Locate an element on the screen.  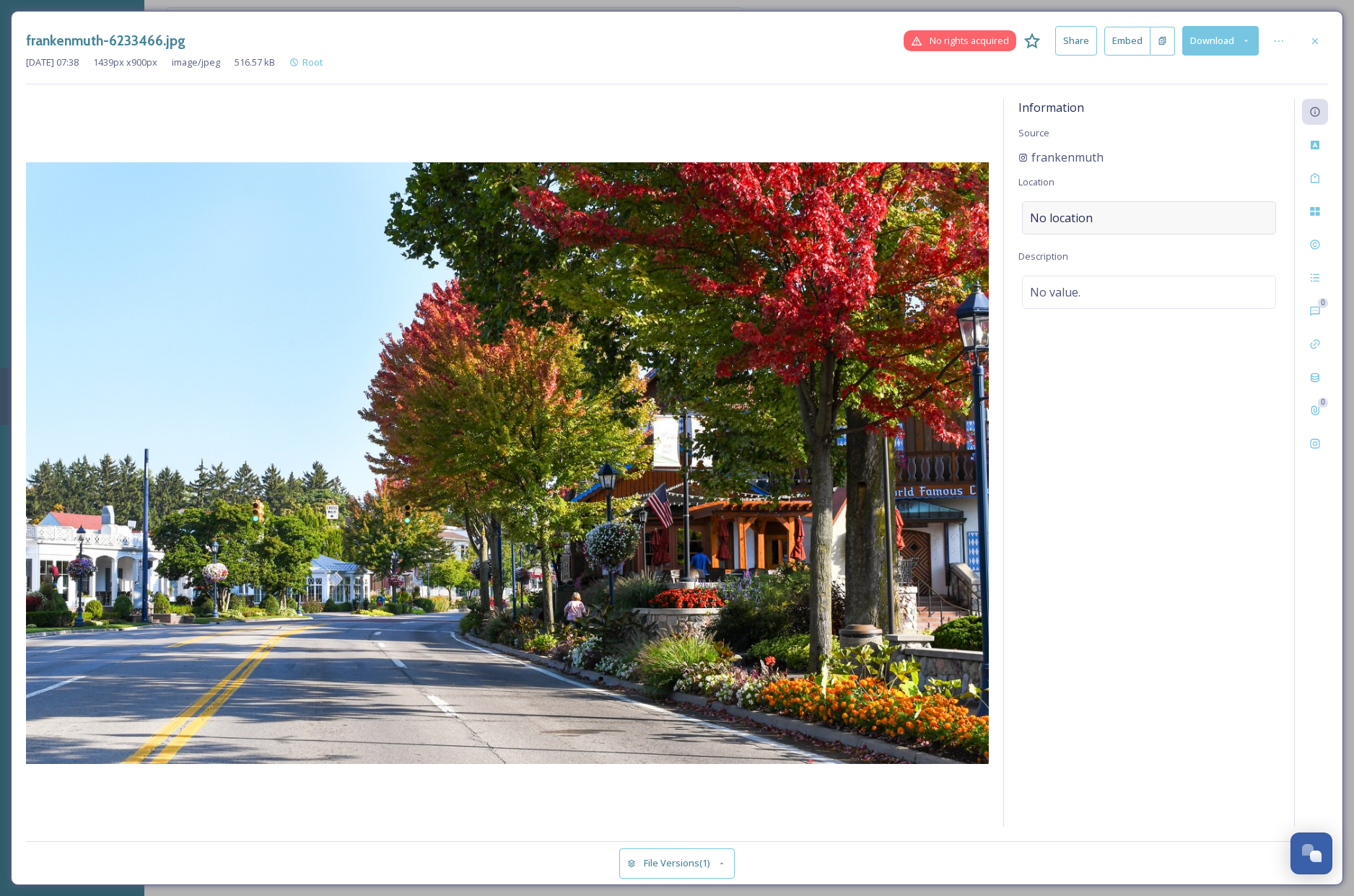
span: 516.57 kB is located at coordinates (255, 62).